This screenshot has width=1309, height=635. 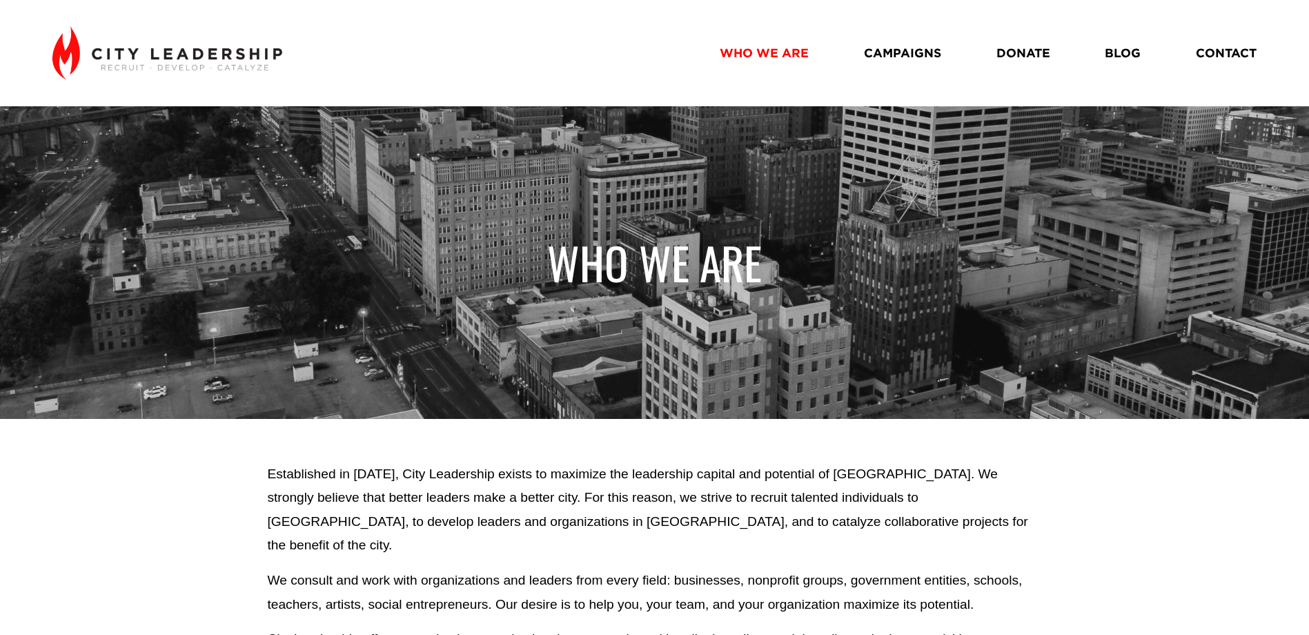 I want to click on a: City Leadership - Recruit. Develop. Catalyze., so click(x=167, y=53).